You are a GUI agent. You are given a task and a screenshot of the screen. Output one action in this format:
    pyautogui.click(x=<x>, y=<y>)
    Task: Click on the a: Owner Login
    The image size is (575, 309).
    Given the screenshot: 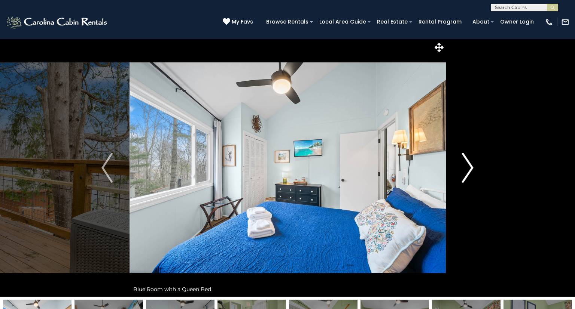 What is the action you would take?
    pyautogui.click(x=517, y=22)
    